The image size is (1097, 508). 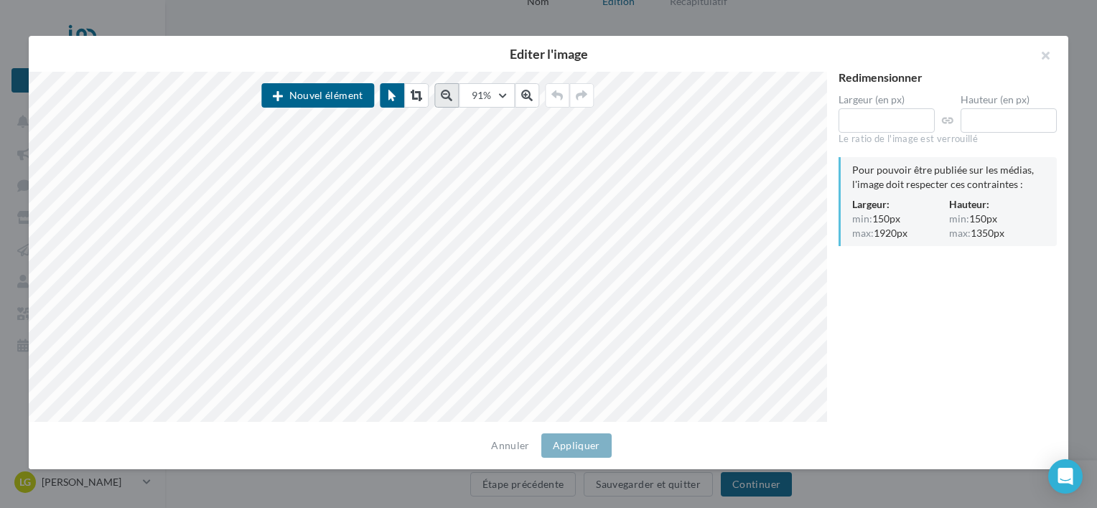 What do you see at coordinates (317, 95) in the screenshot?
I see `button: Nouvel élément` at bounding box center [317, 95].